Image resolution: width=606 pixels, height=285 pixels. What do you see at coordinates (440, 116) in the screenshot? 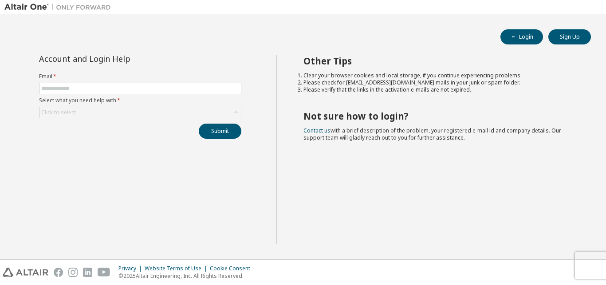
I see `h2: Not sure how to login?` at bounding box center [440, 116].